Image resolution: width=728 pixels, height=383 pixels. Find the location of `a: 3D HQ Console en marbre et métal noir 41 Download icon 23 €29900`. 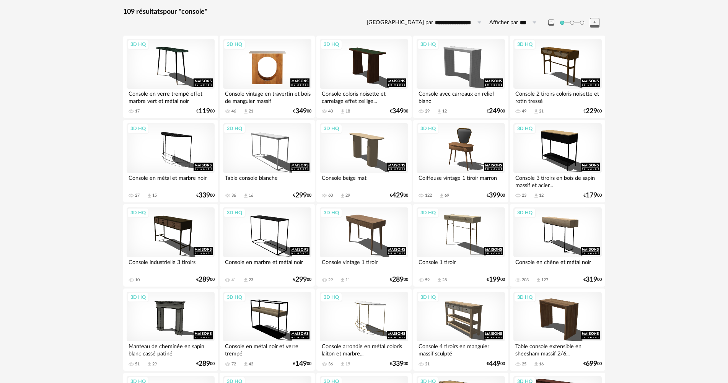

a: 3D HQ Console en marbre et métal noir 41 Download icon 23 €29900 is located at coordinates (267, 245).